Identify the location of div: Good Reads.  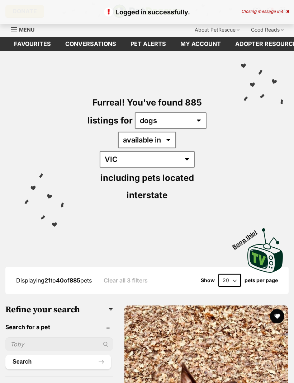
(267, 30).